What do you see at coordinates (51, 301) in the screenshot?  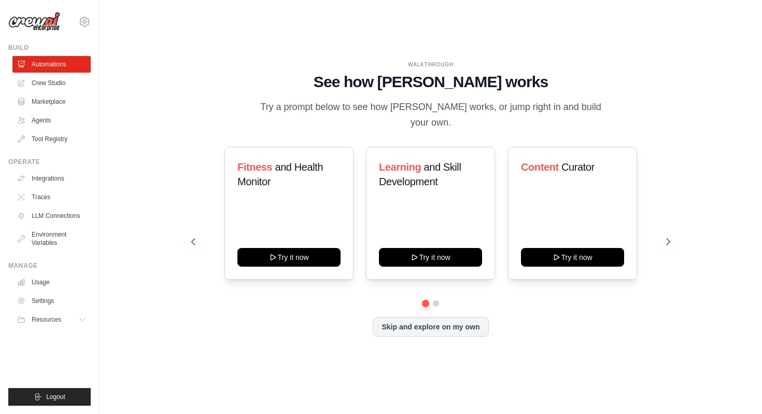 I see `a: Settings` at bounding box center [51, 301].